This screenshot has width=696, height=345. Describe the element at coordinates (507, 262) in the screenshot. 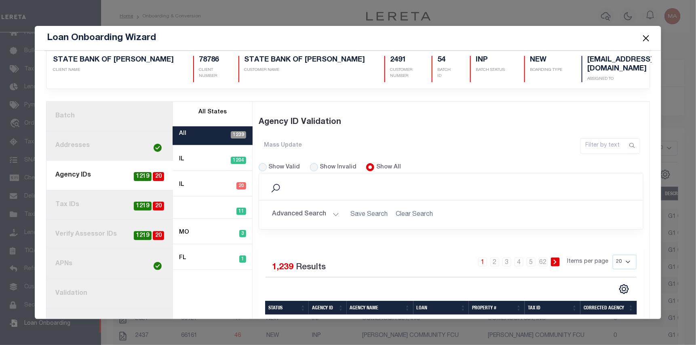

I see `a: 3` at that location.